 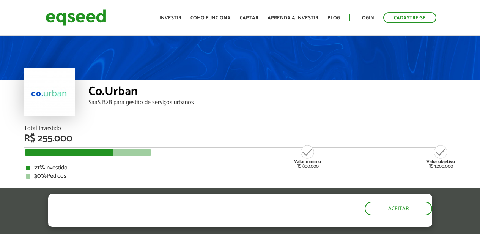 What do you see at coordinates (39, 167) in the screenshot?
I see `strong: 21%` at bounding box center [39, 167].